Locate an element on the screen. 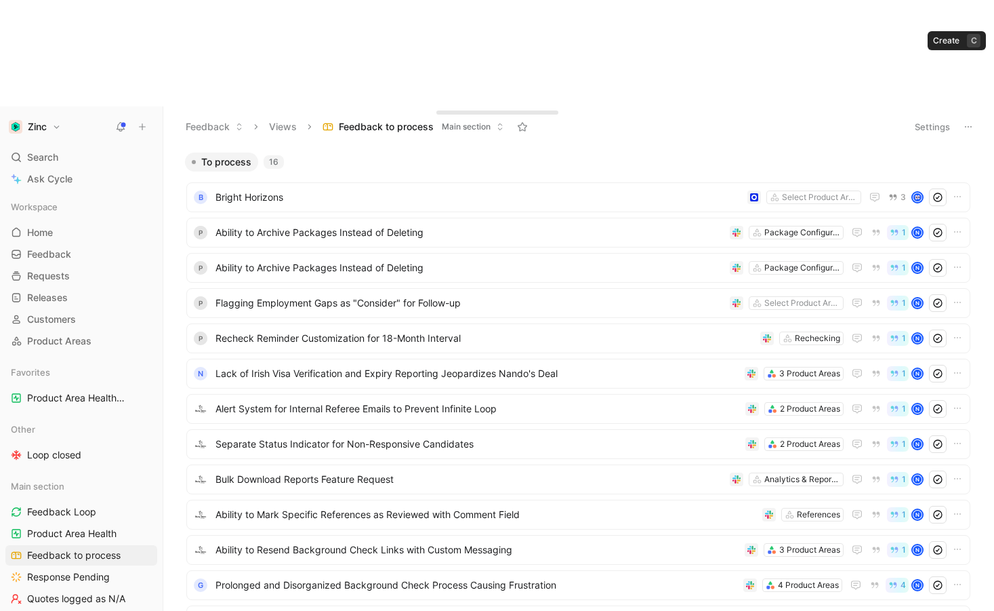  div: 4 Product Areas is located at coordinates (808, 585).